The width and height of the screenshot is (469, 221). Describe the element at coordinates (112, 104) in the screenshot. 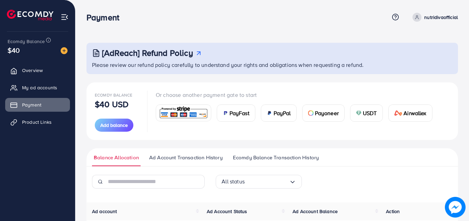

I see `p: $40 USD` at that location.